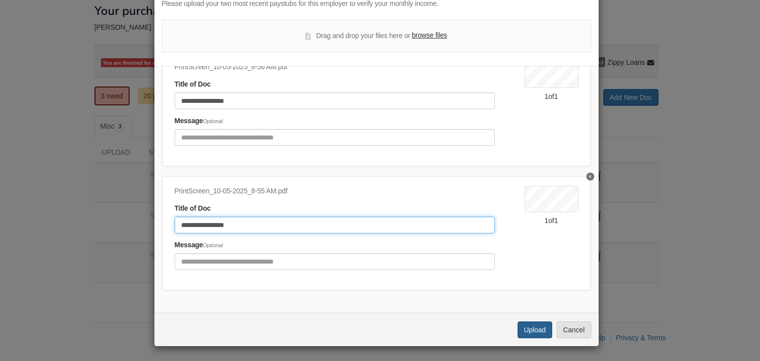 The image size is (760, 361). Describe the element at coordinates (574, 330) in the screenshot. I see `button: Cancel` at that location.